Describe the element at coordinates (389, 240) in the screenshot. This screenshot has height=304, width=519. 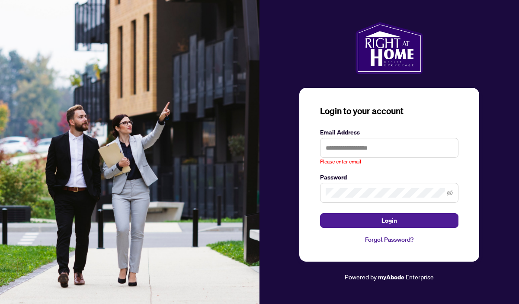
I see `a: Forgot Password?` at that location.